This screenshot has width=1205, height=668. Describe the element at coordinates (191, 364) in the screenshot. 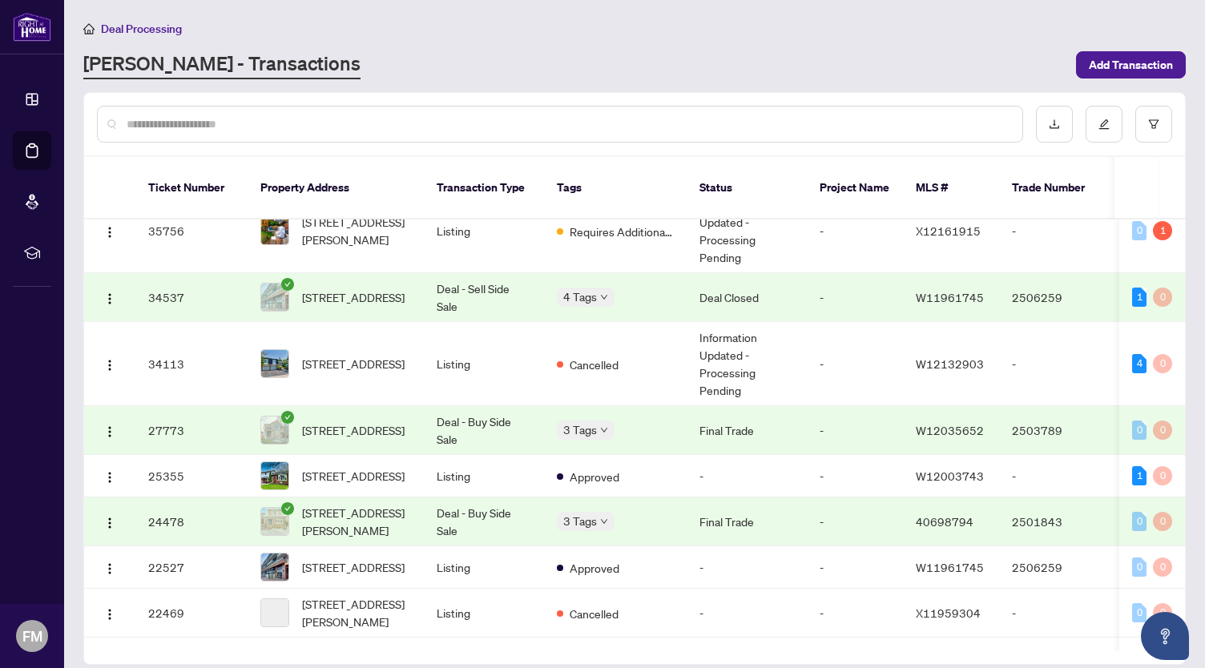

I see `td: 34113` at that location.